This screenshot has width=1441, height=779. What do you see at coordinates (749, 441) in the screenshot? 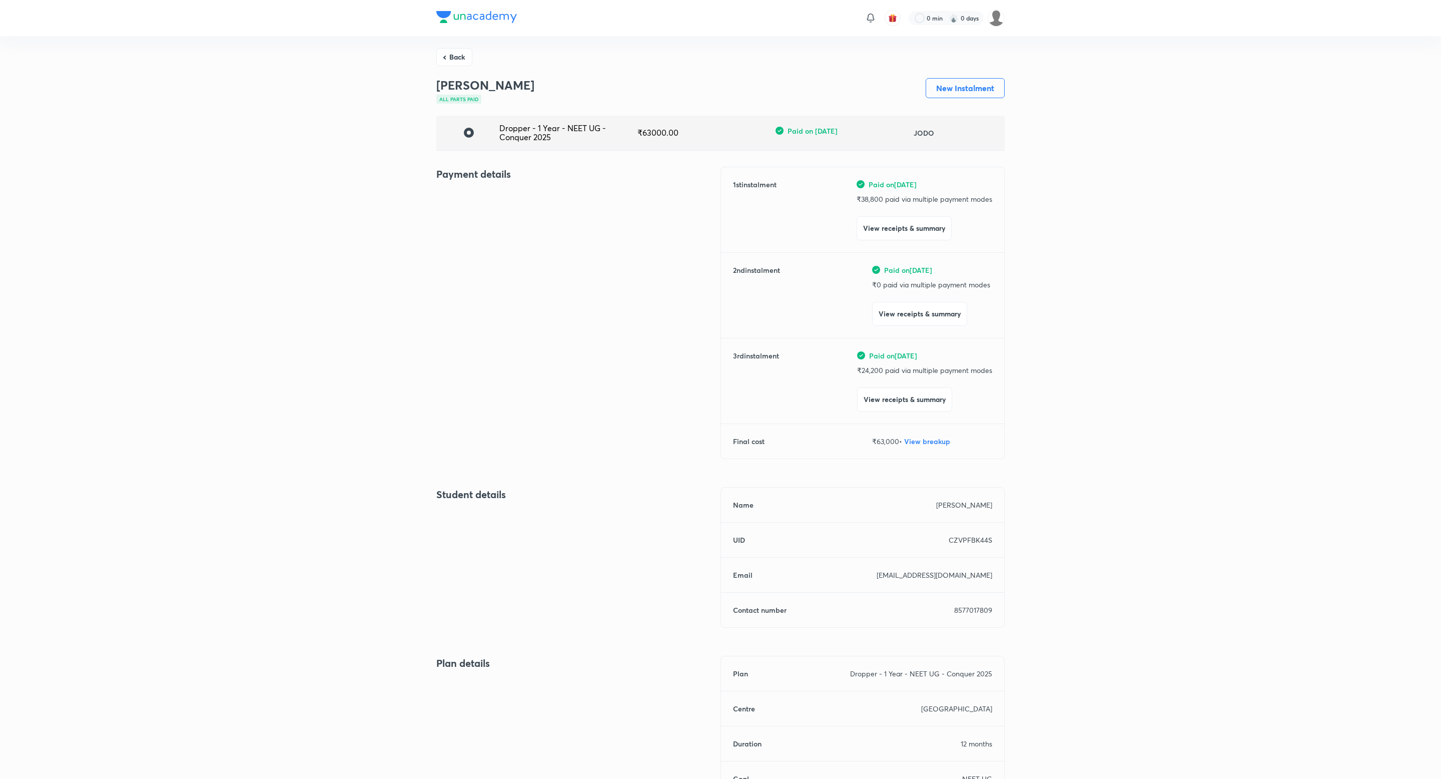
I see `h6: Final cost` at bounding box center [749, 441].